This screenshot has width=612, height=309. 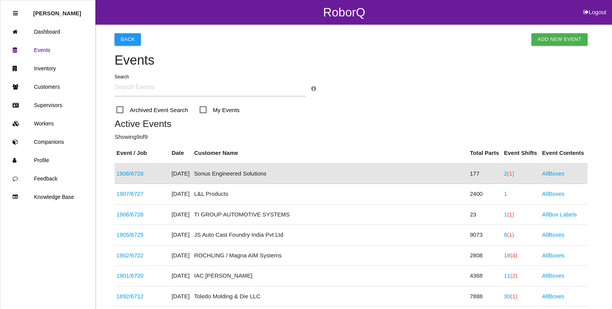 What do you see at coordinates (514, 275) in the screenshot?
I see `span: (2)` at bounding box center [514, 275].